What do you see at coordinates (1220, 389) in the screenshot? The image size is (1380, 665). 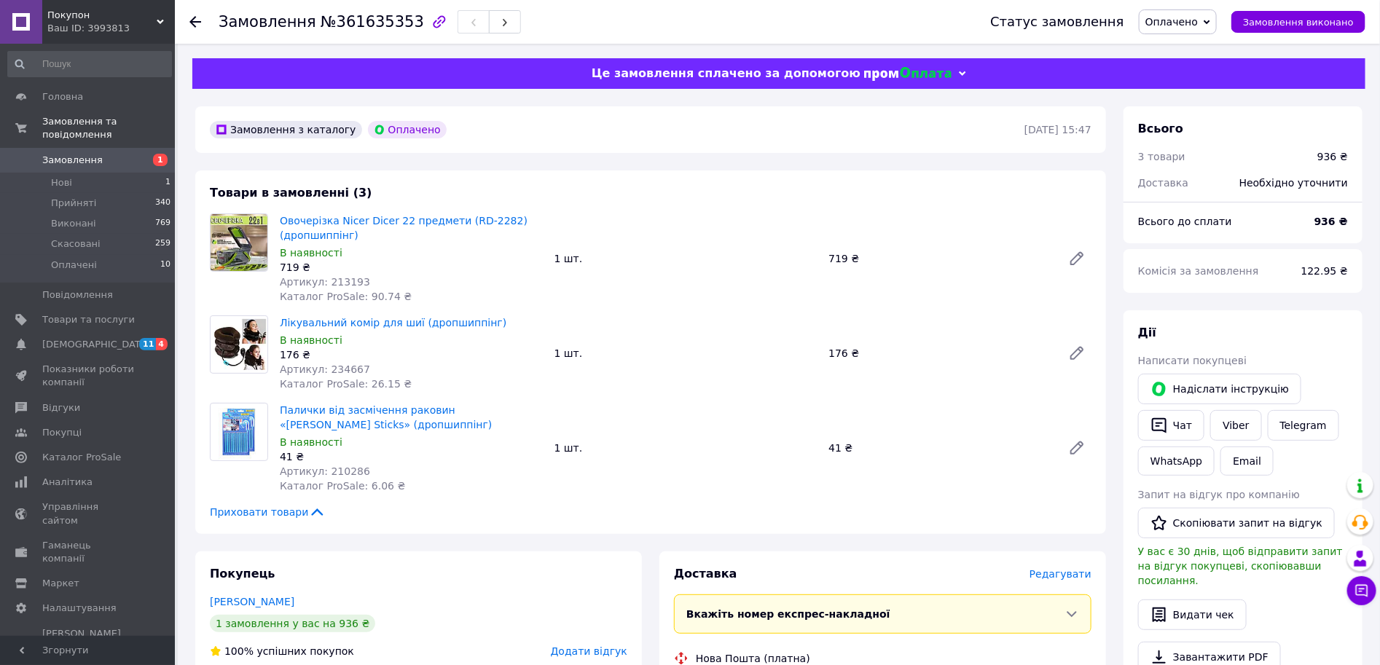 I see `button: Надіслати інструкцію` at bounding box center [1220, 389].